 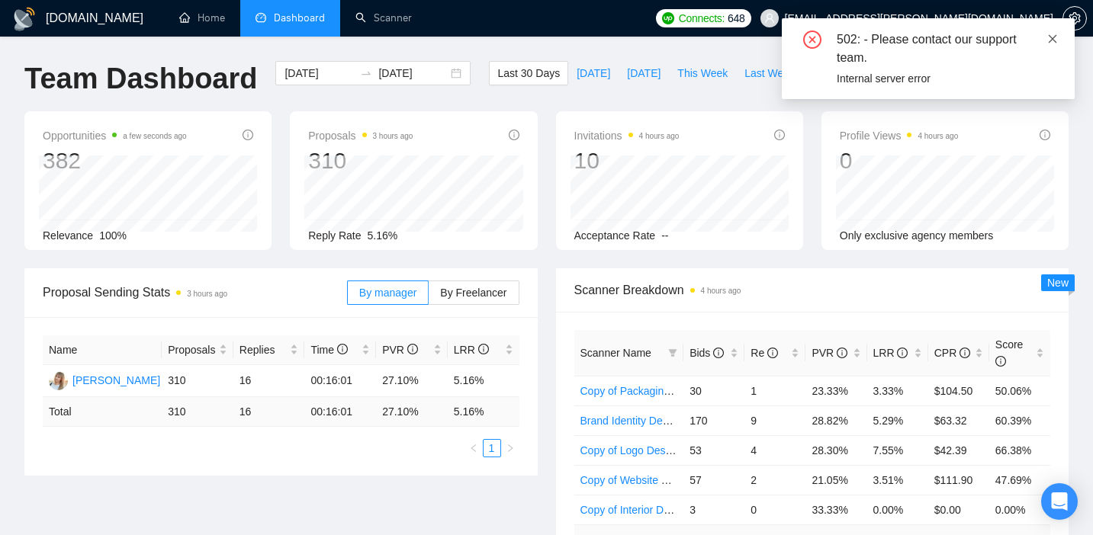 I want to click on span: Profile Views, so click(x=899, y=136).